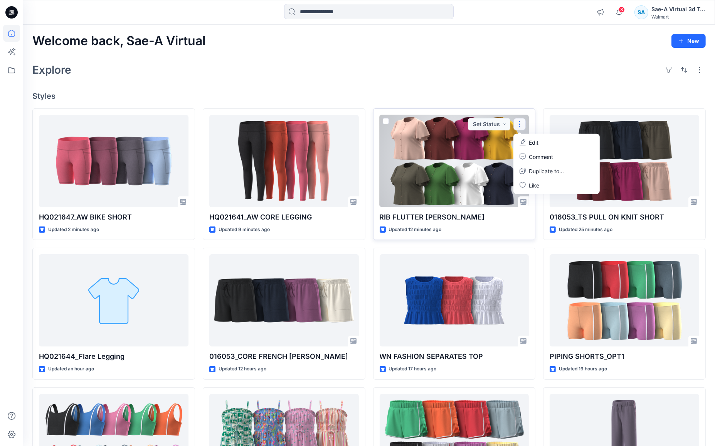 The height and width of the screenshot is (446, 715). What do you see at coordinates (74, 229) in the screenshot?
I see `p: Updated 2 minutes ago` at bounding box center [74, 229].